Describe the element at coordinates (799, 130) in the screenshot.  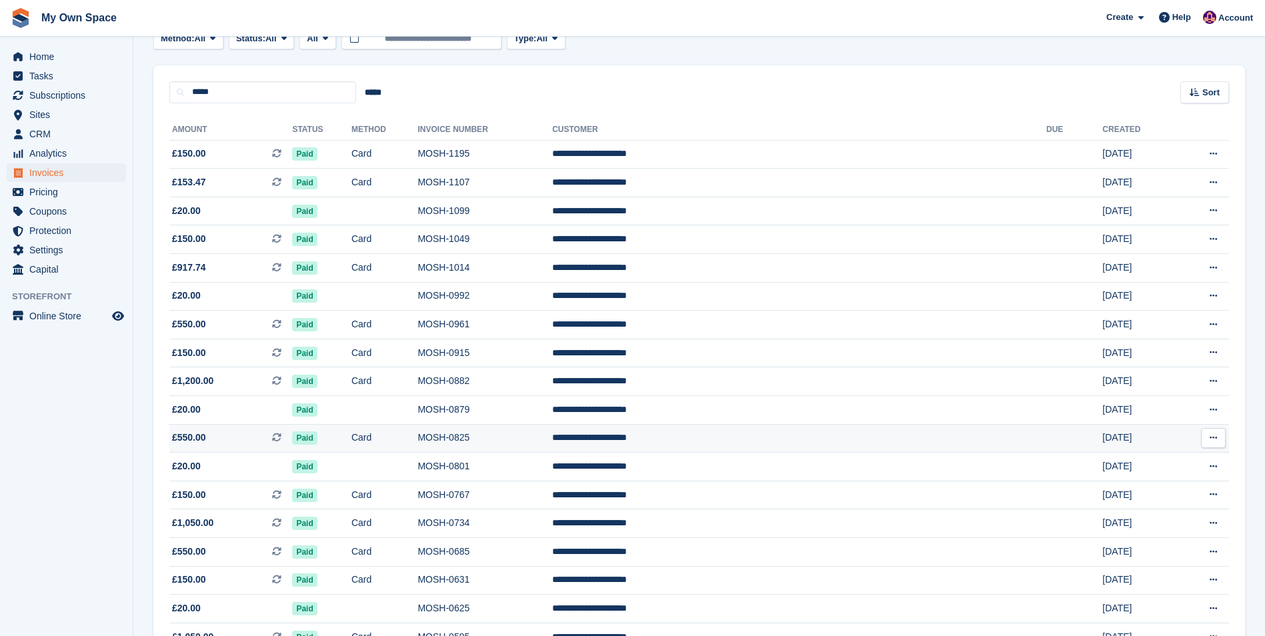
I see `th: Customer` at that location.